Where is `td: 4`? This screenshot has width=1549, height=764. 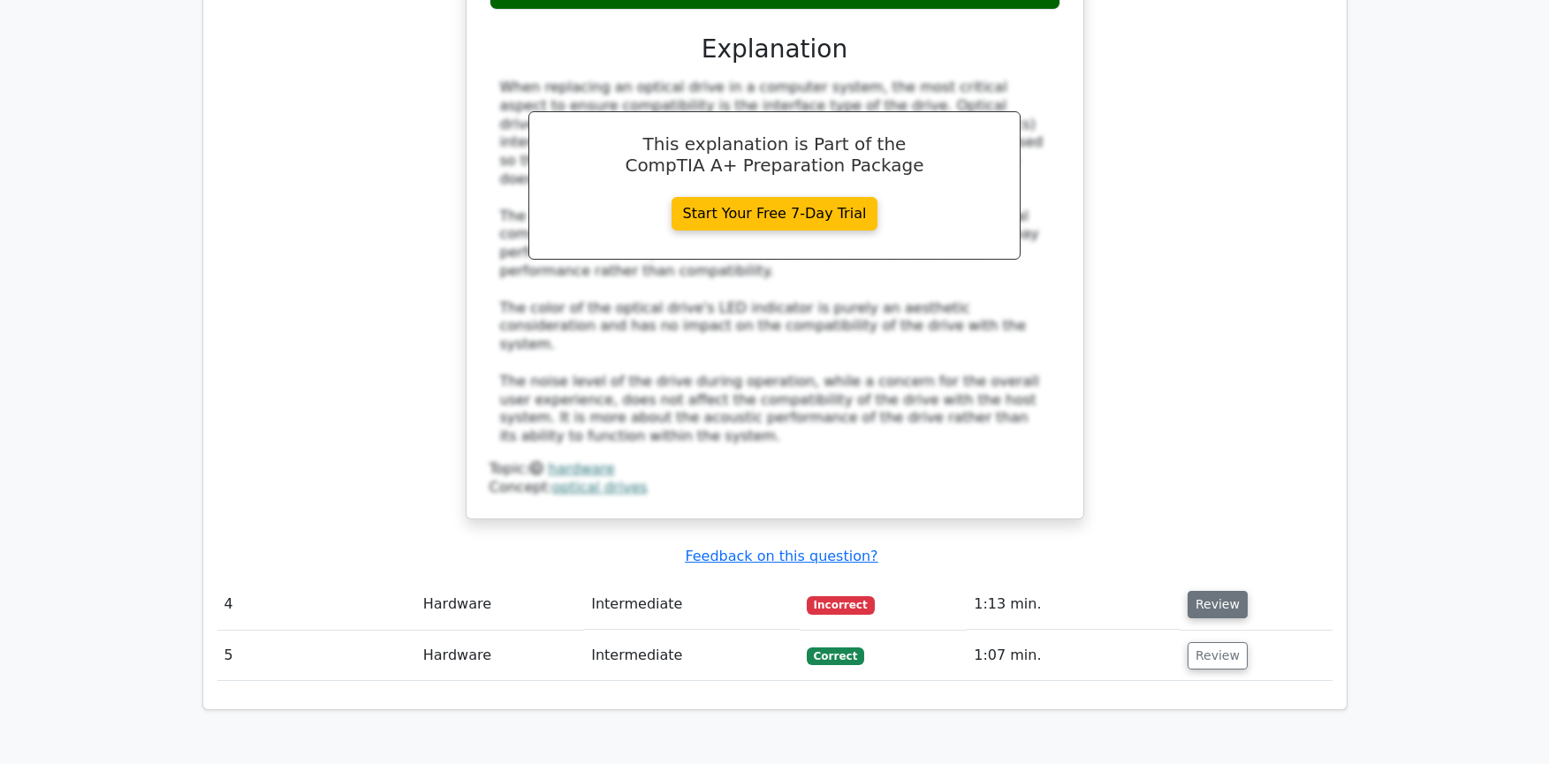
td: 4 is located at coordinates (316, 604).